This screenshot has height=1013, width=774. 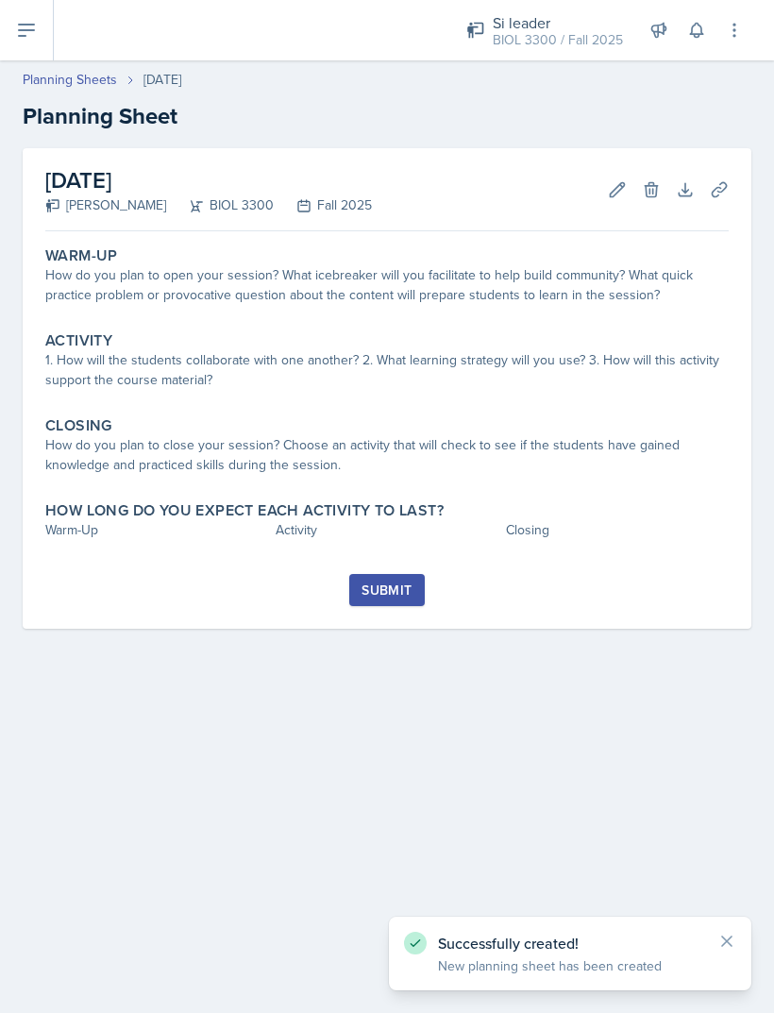 What do you see at coordinates (558, 23) in the screenshot?
I see `div: Si leader` at bounding box center [558, 23].